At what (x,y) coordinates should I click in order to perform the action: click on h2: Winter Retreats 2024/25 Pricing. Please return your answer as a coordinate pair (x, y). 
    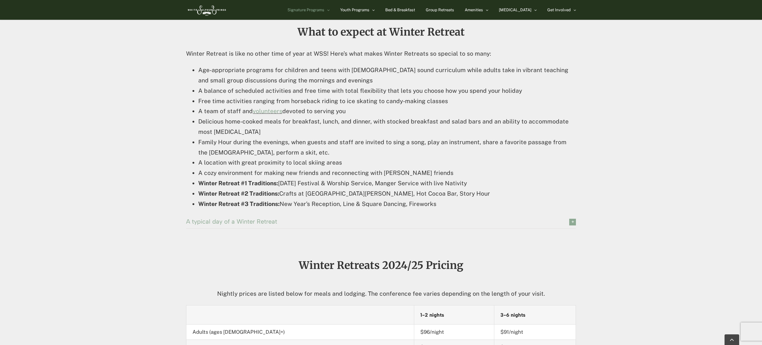
    Looking at the image, I should click on (381, 266).